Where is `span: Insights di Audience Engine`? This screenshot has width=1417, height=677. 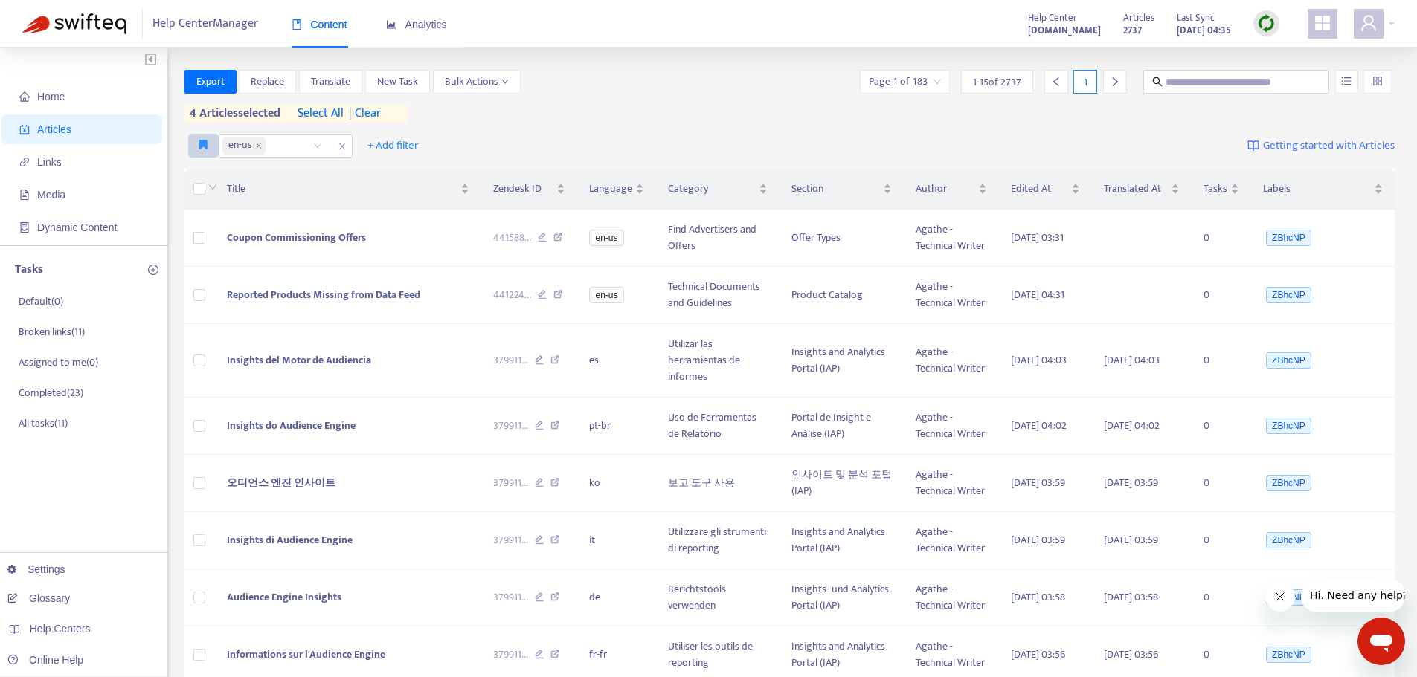
span: Insights di Audience Engine is located at coordinates (289, 540).